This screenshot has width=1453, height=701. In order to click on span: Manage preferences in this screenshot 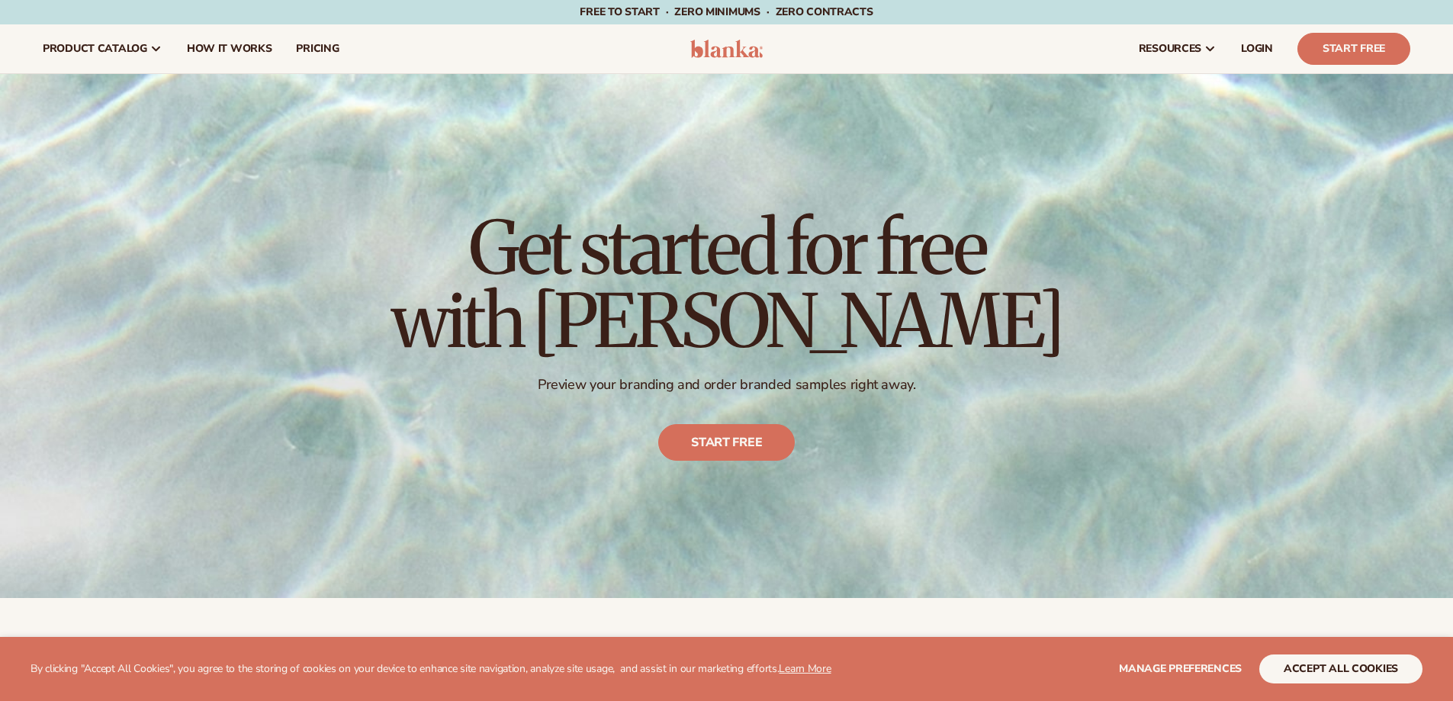, I will do `click(1180, 668)`.